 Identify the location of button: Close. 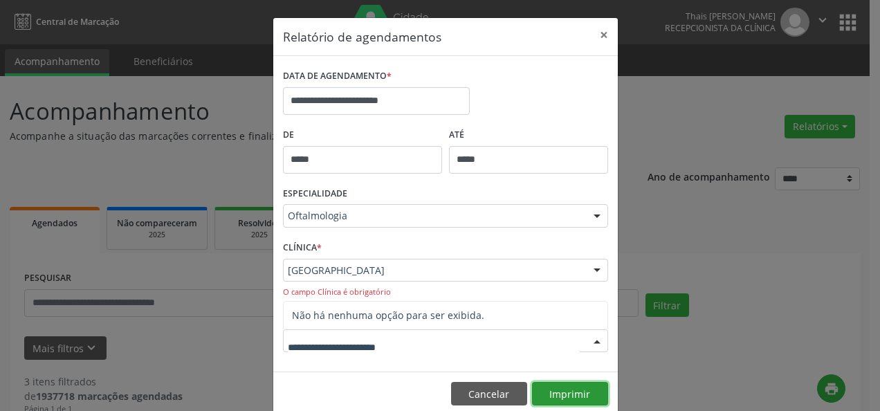
(604, 35).